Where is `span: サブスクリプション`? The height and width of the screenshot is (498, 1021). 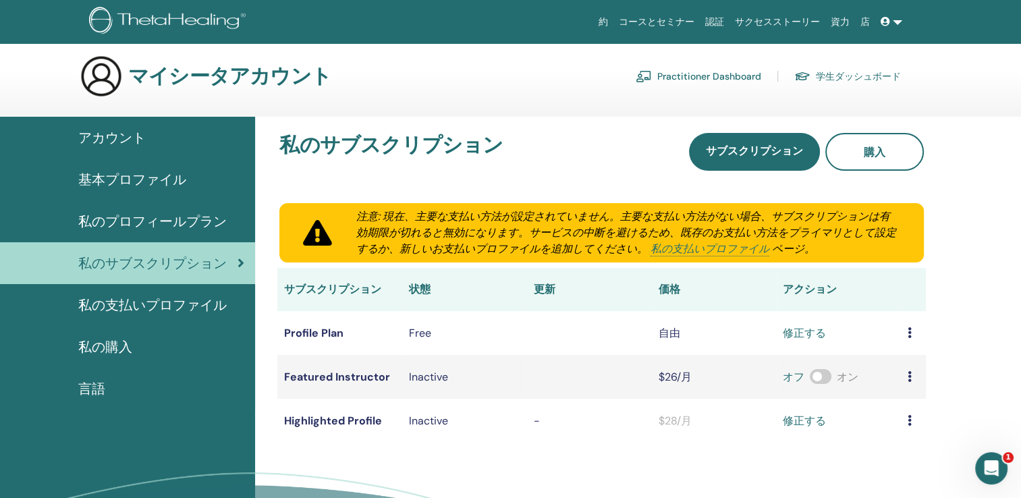 span: サブスクリプション is located at coordinates (754, 150).